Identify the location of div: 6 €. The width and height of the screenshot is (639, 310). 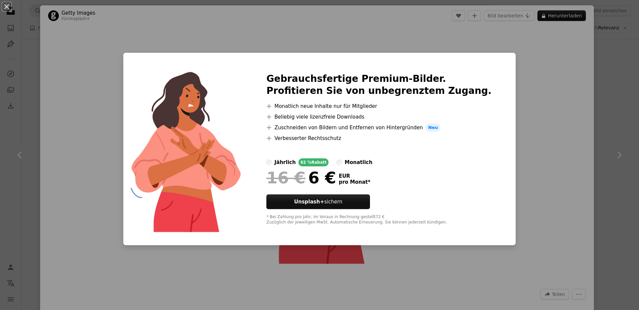
(301, 178).